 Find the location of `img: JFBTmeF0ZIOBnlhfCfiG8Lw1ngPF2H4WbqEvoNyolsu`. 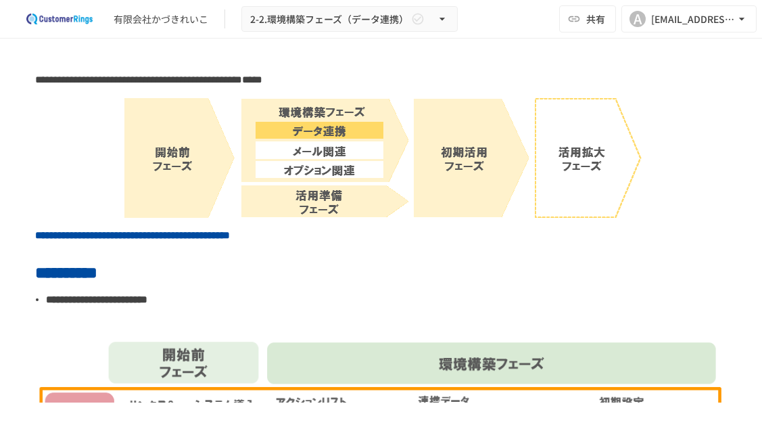

img: JFBTmeF0ZIOBnlhfCfiG8Lw1ngPF2H4WbqEvoNyolsu is located at coordinates (381, 158).